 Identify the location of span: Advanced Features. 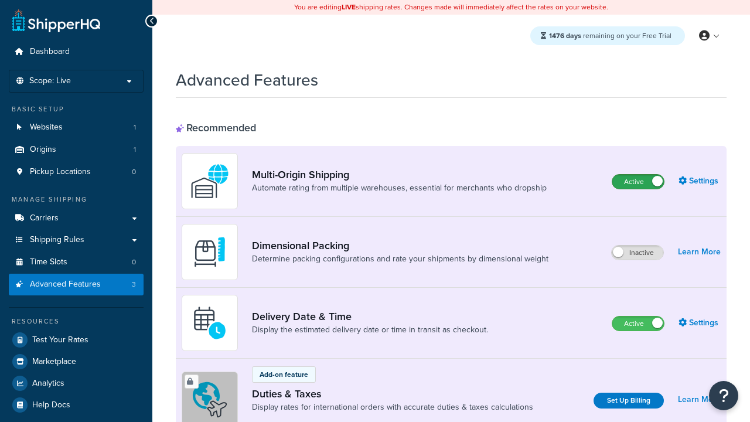
(65, 284).